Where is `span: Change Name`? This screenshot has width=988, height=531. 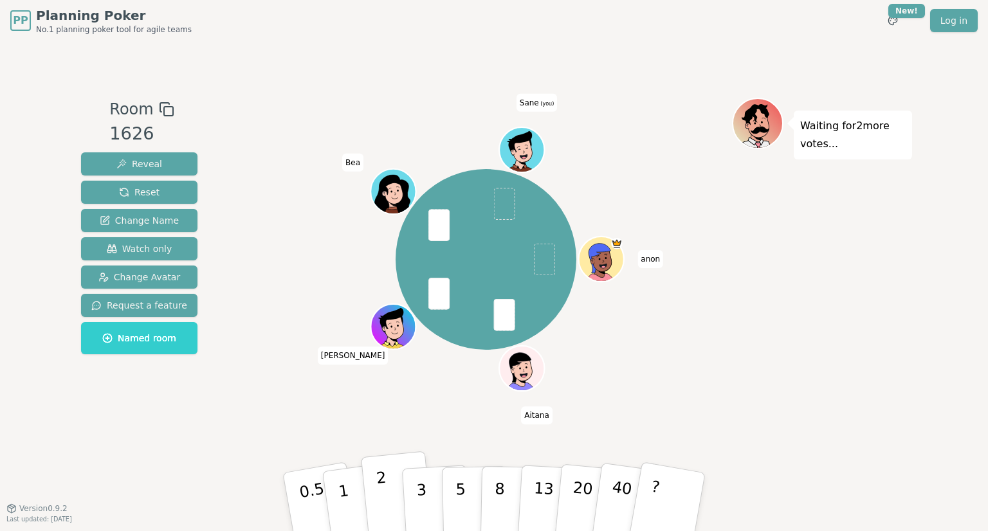 span: Change Name is located at coordinates (139, 221).